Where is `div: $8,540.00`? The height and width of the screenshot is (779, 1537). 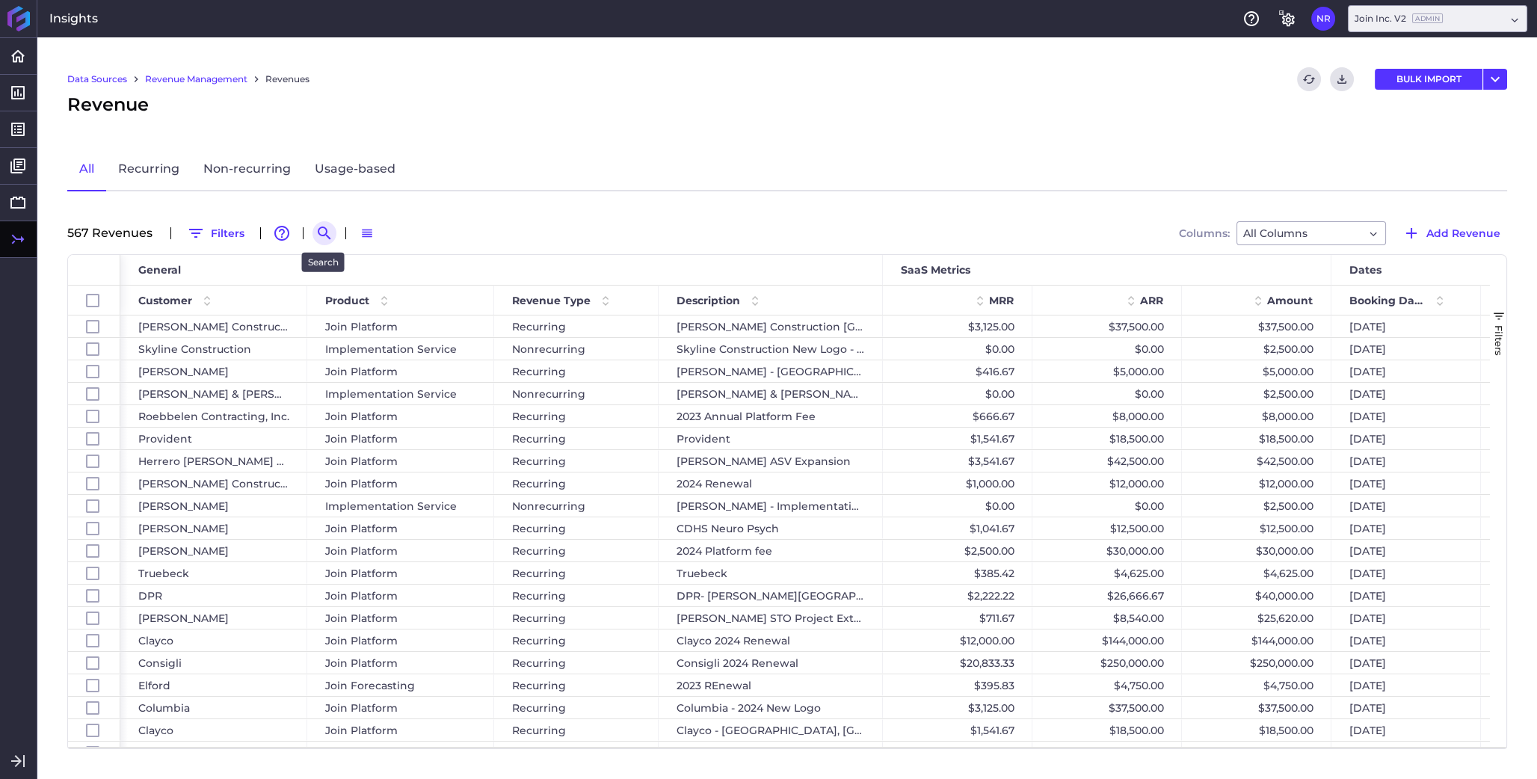
div: $8,540.00 is located at coordinates (1107, 617).